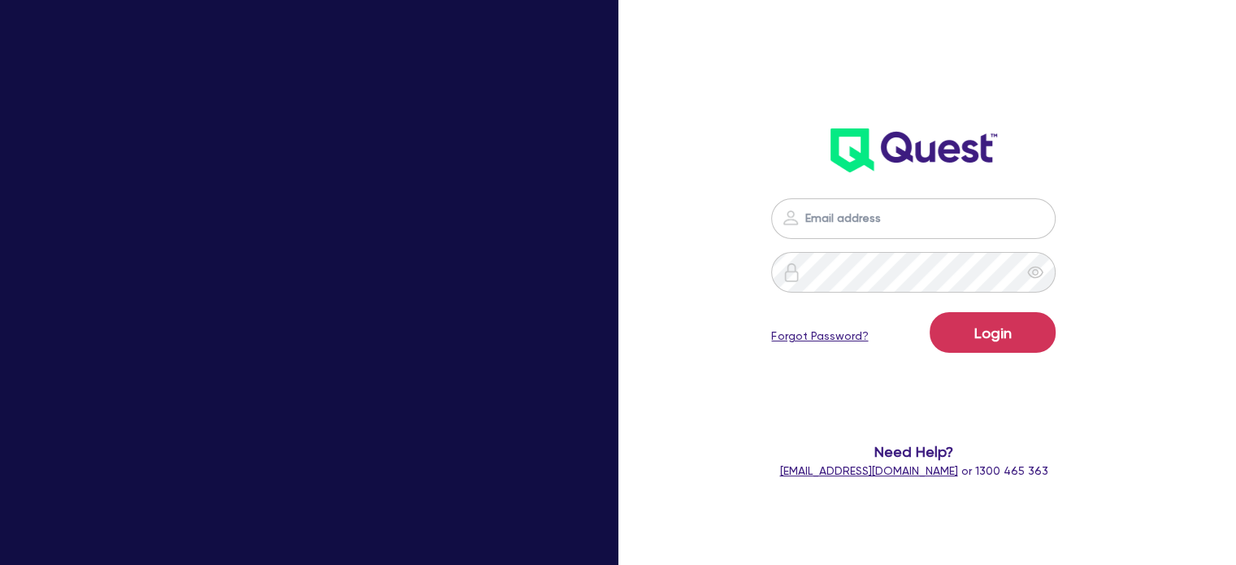 This screenshot has width=1236, height=565. What do you see at coordinates (913, 150) in the screenshot?
I see `img: wH2k97JdezQIQAAAABJRU5ErkJggg==` at bounding box center [913, 150].